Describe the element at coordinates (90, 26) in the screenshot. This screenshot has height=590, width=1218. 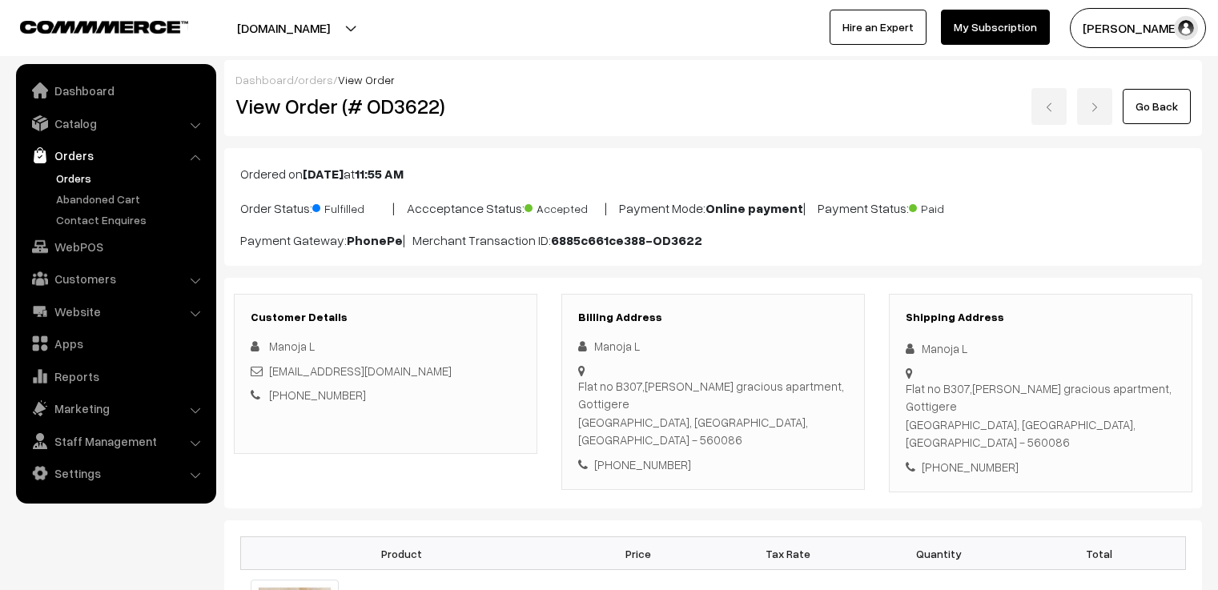
I see `a: COMMMERCE` at that location.